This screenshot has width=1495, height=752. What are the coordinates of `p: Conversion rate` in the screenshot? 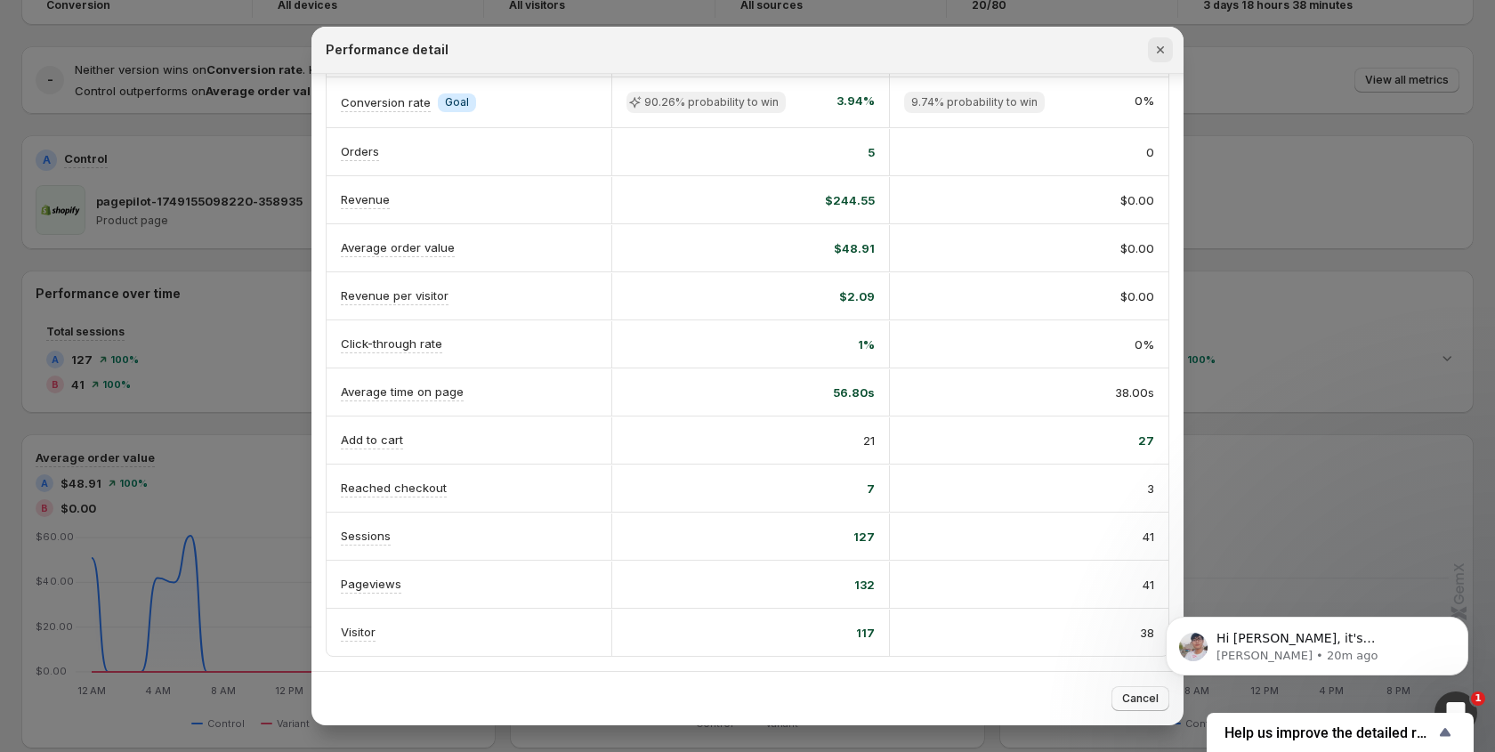 It's located at (385, 102).